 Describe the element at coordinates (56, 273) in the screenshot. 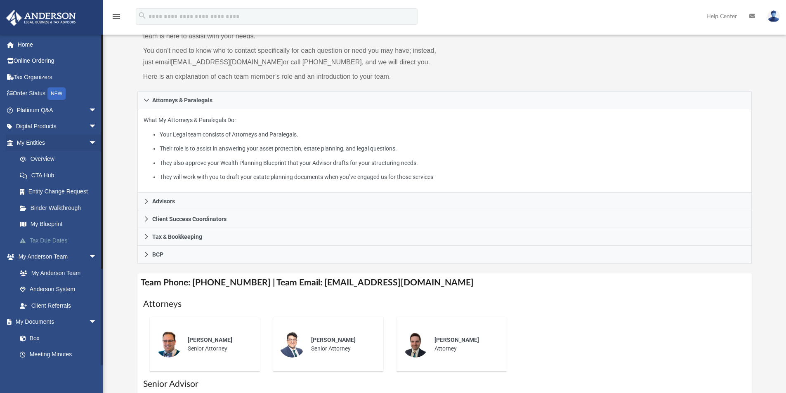

I see `a: My Anderson Team` at that location.